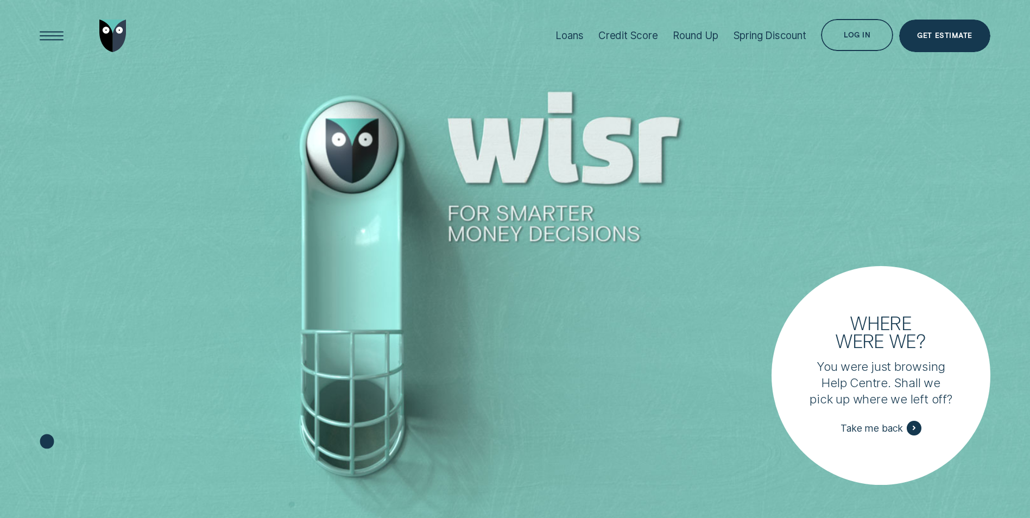  What do you see at coordinates (945, 36) in the screenshot?
I see `a: Get Estimate` at bounding box center [945, 36].